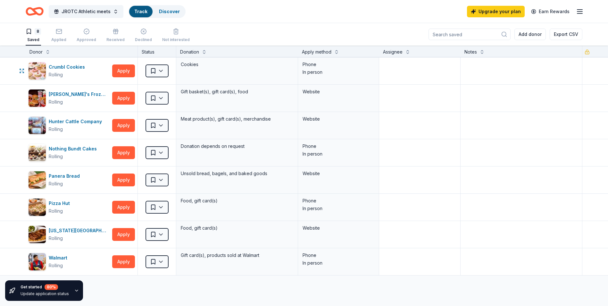 This screenshot has width=608, height=306. What do you see at coordinates (157, 12) in the screenshot?
I see `button: TrackDiscover` at bounding box center [157, 12].